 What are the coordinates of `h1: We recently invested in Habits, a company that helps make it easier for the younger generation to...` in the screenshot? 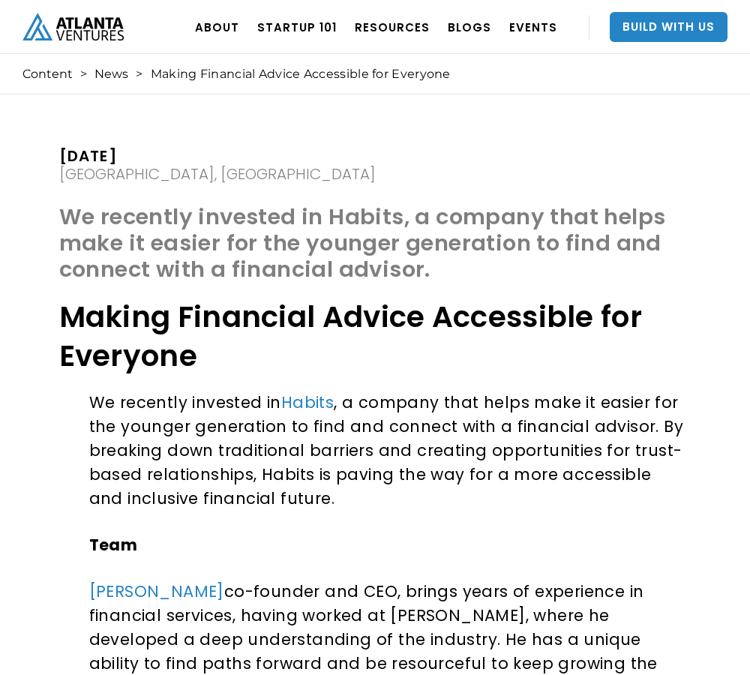 It's located at (375, 247).